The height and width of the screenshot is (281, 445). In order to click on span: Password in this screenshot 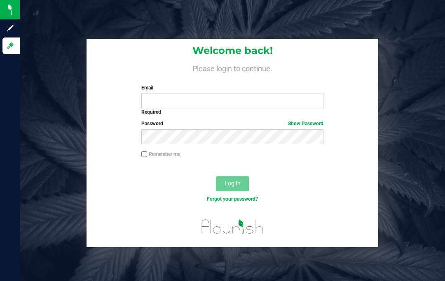, I will do `click(152, 124)`.